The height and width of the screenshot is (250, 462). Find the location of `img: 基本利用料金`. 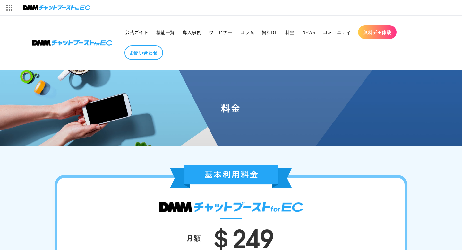

img: 基本利用料金 is located at coordinates (231, 176).